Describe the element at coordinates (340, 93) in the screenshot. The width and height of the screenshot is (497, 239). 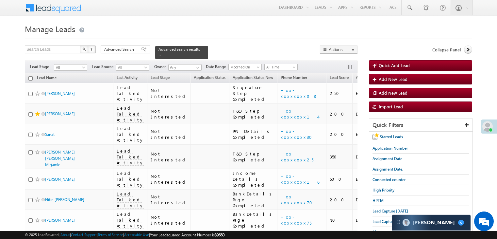
I see `div: 250` at that location.